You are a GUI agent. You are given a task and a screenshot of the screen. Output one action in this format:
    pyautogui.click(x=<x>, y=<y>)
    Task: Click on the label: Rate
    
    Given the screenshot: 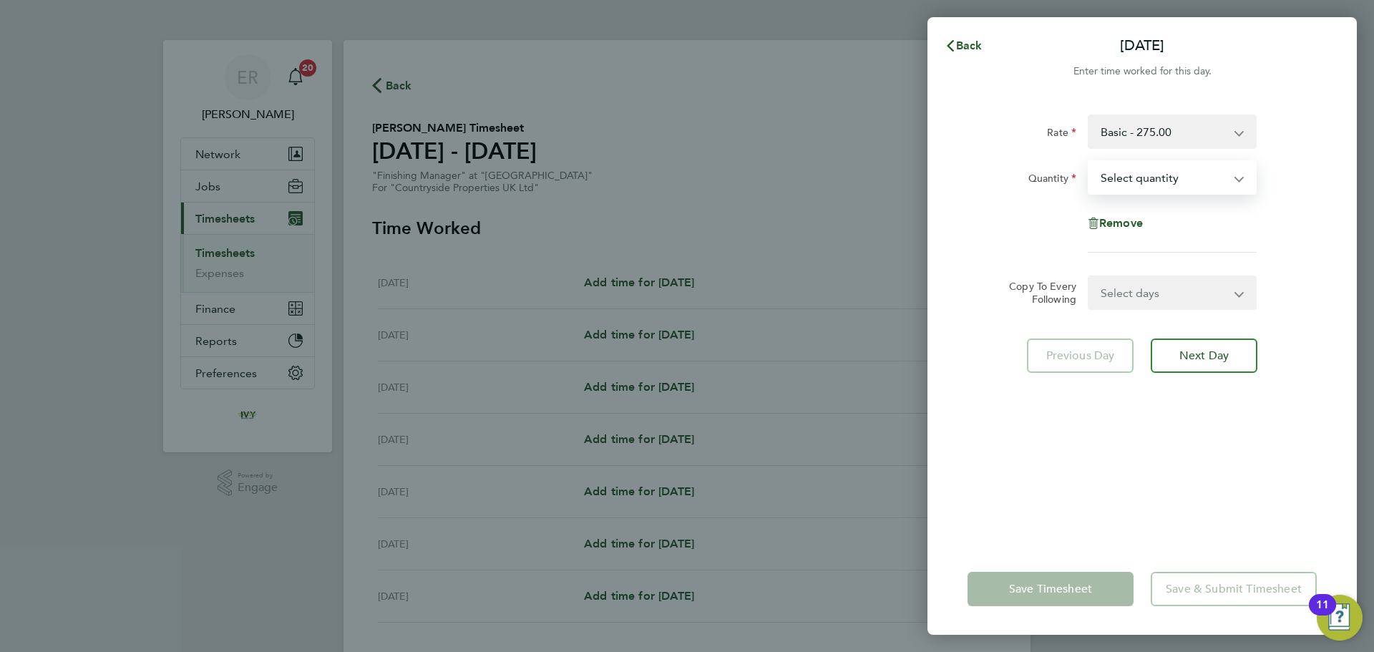 What is the action you would take?
    pyautogui.click(x=1061, y=135)
    